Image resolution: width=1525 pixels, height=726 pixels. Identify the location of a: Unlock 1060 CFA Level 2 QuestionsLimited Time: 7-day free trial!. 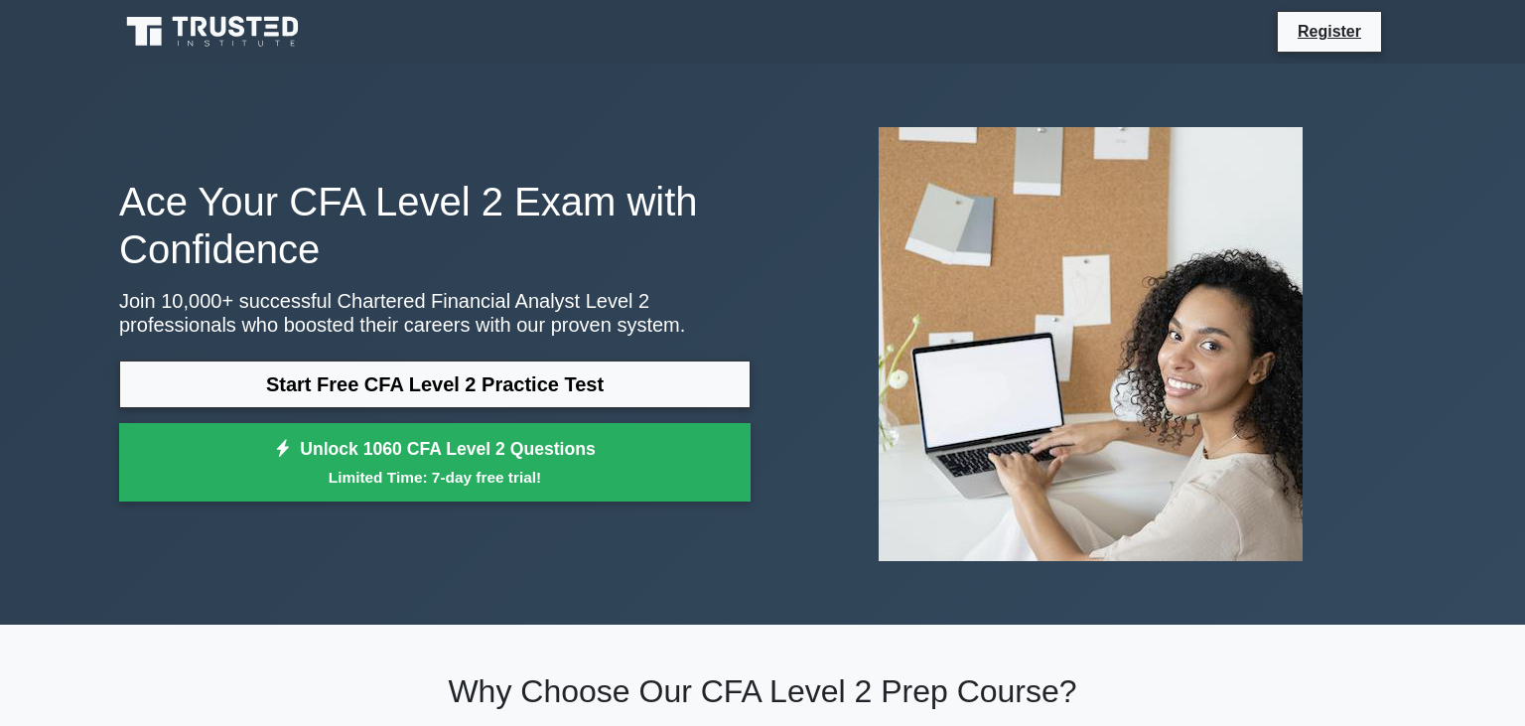
(435, 463).